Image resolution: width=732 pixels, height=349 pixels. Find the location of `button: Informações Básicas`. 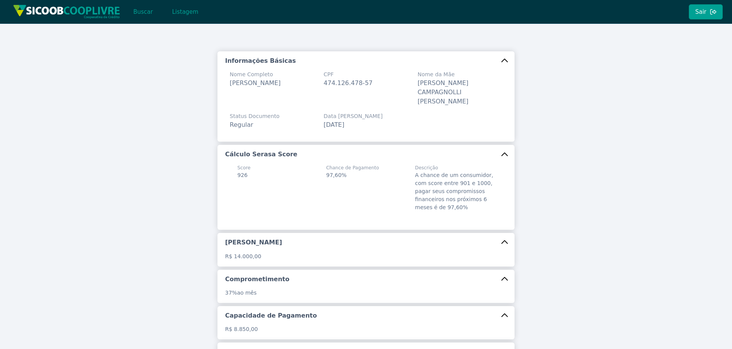

button: Informações Básicas is located at coordinates (366, 61).